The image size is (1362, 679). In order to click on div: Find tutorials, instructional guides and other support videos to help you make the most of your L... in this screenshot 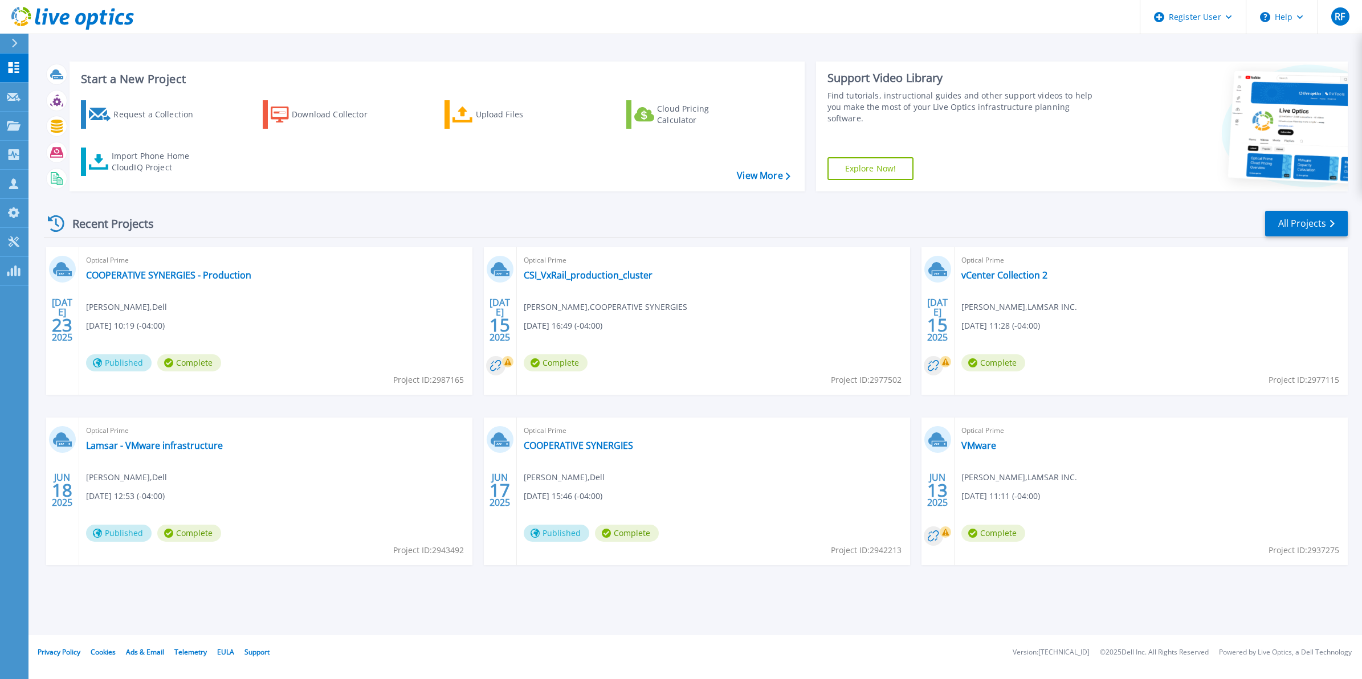, I will do `click(964, 107)`.